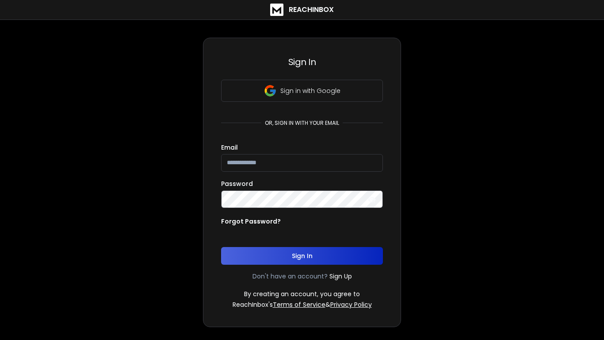 This screenshot has height=340, width=604. I want to click on h3: Sign In, so click(302, 62).